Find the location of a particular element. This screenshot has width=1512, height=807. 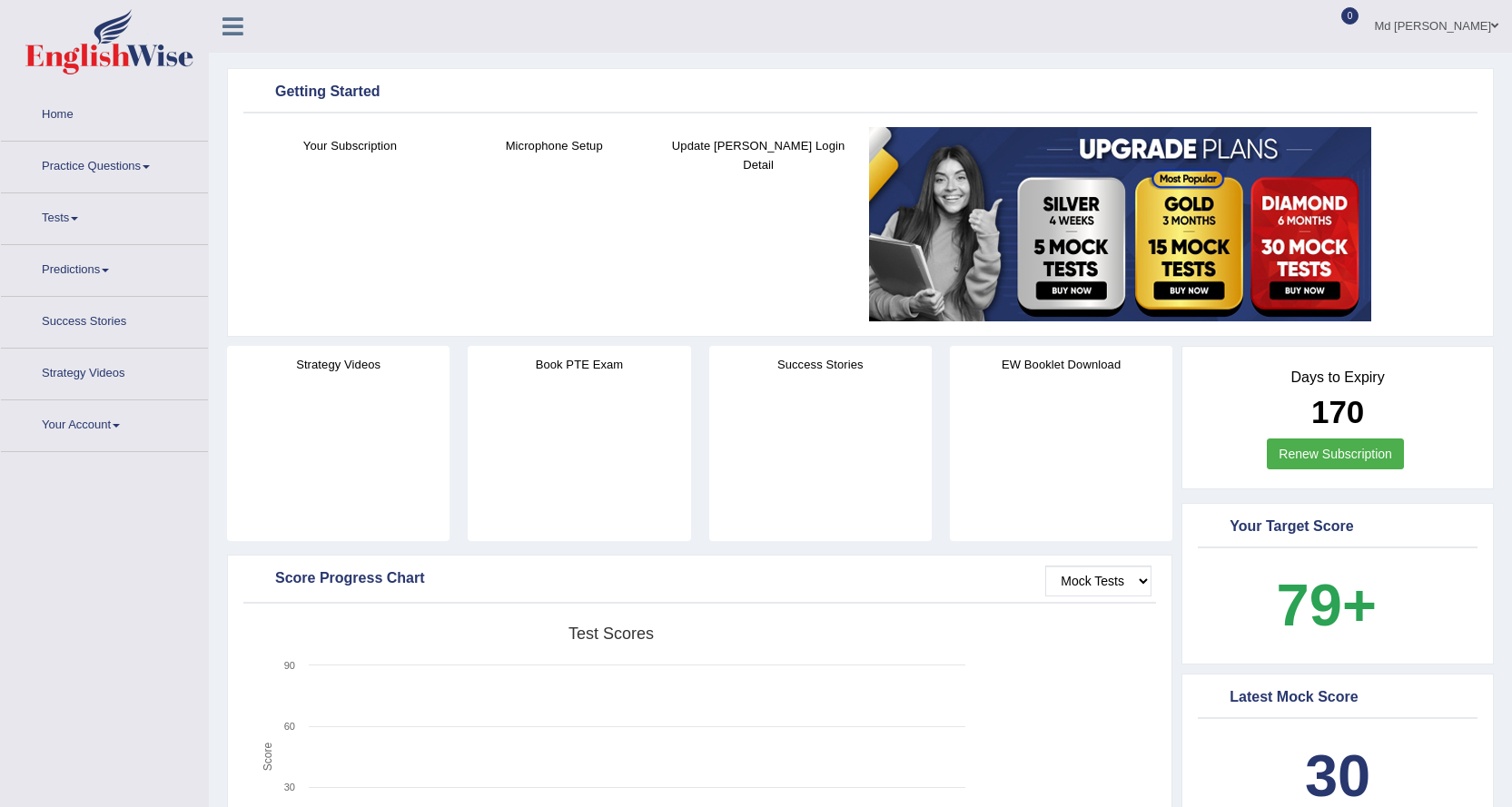

a: Tests is located at coordinates (105, 216).